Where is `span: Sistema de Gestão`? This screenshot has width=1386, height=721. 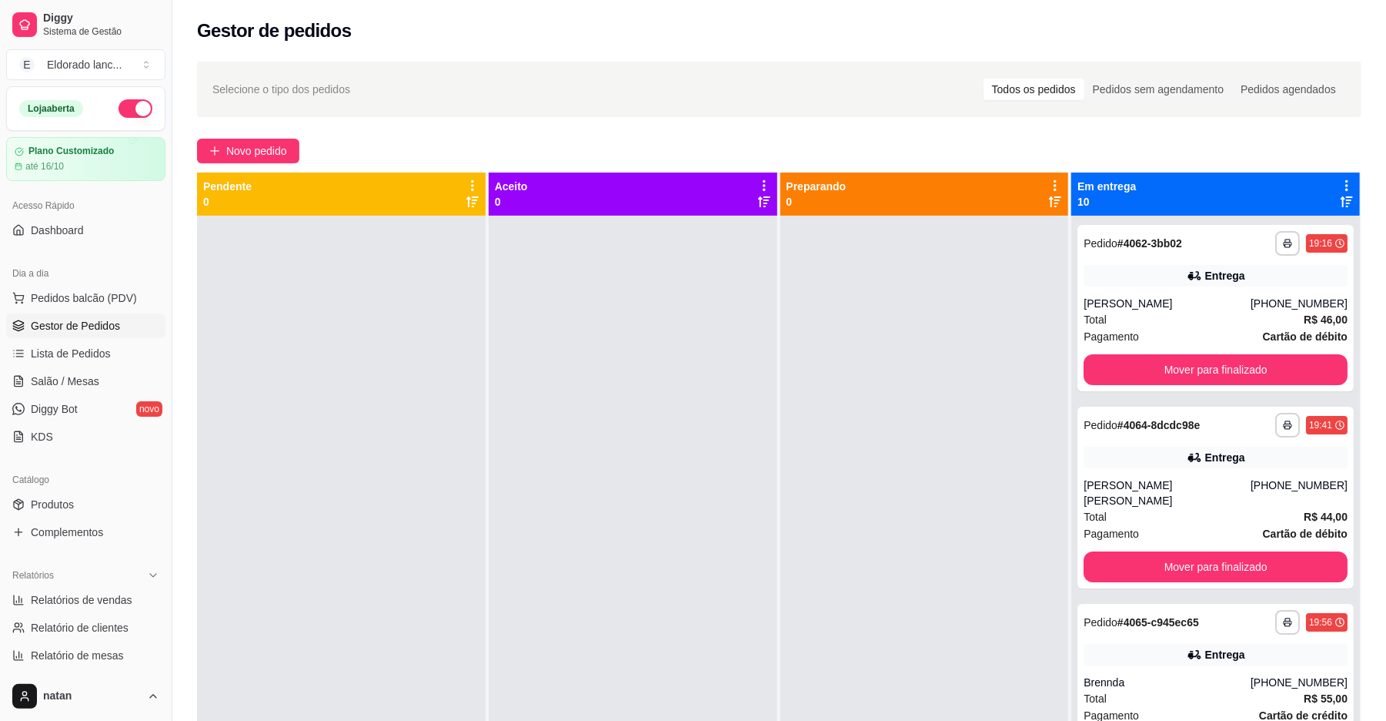 span: Sistema de Gestão is located at coordinates (101, 32).